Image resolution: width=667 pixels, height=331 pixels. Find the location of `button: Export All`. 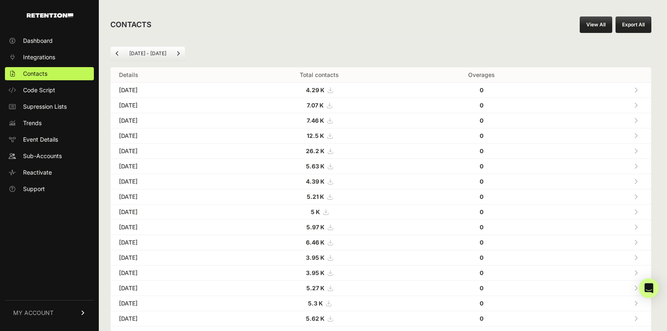

button: Export All is located at coordinates (633, 25).